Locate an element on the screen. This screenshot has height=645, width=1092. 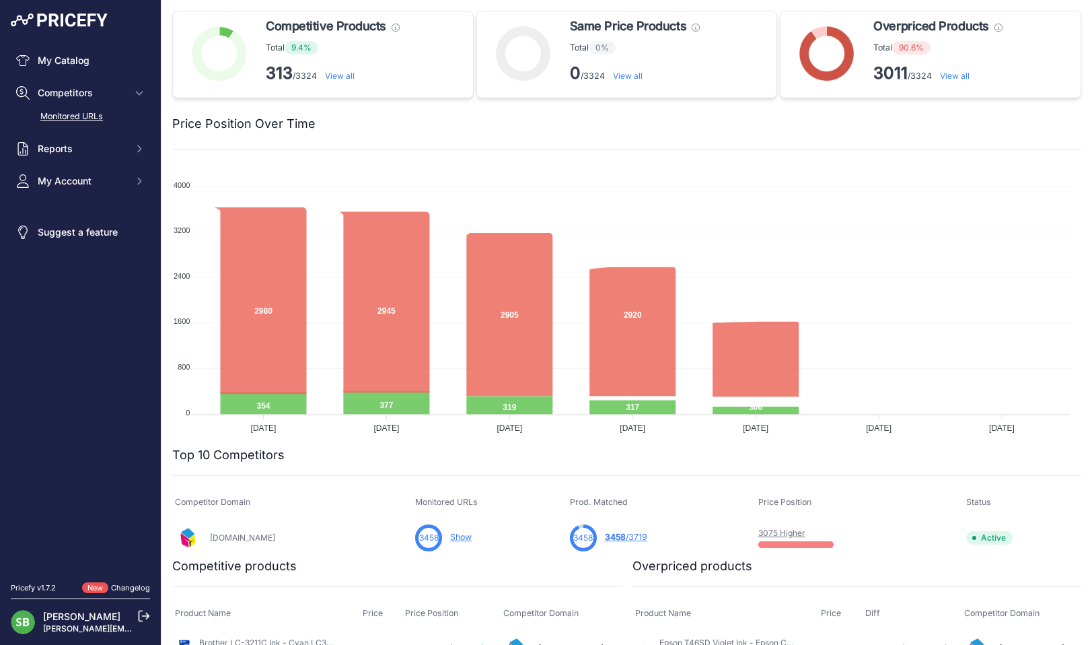
span: My Account is located at coordinates (81, 181).